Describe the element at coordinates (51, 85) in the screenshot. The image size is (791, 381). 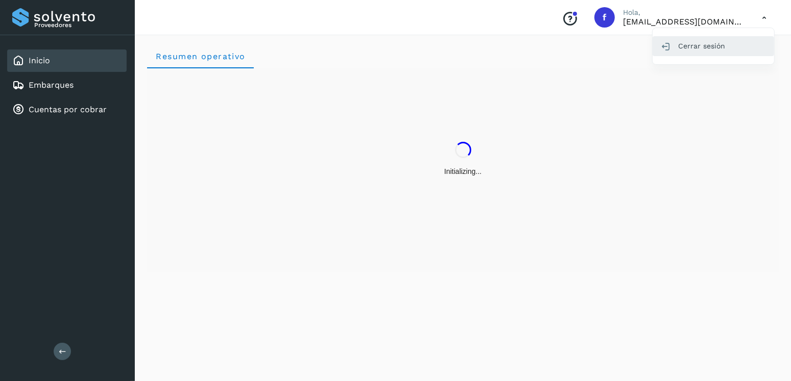
I see `a: Embarques` at that location.